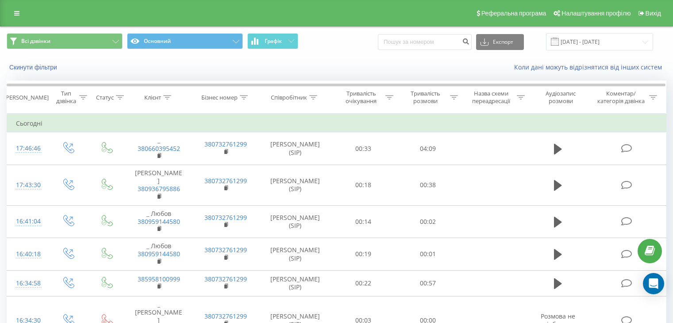  I want to click on a: 385958100999, so click(159, 279).